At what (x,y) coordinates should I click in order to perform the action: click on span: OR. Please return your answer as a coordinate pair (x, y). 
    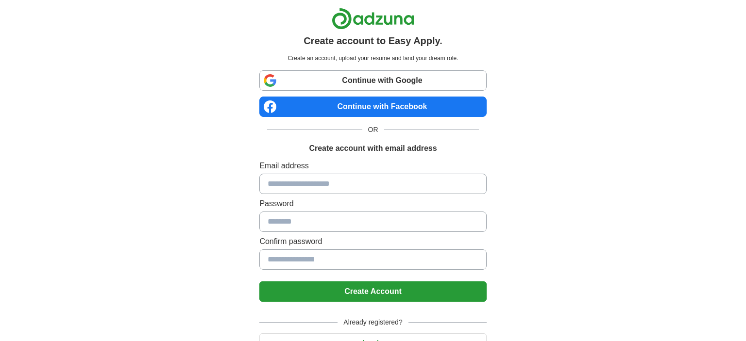
    Looking at the image, I should click on (373, 130).